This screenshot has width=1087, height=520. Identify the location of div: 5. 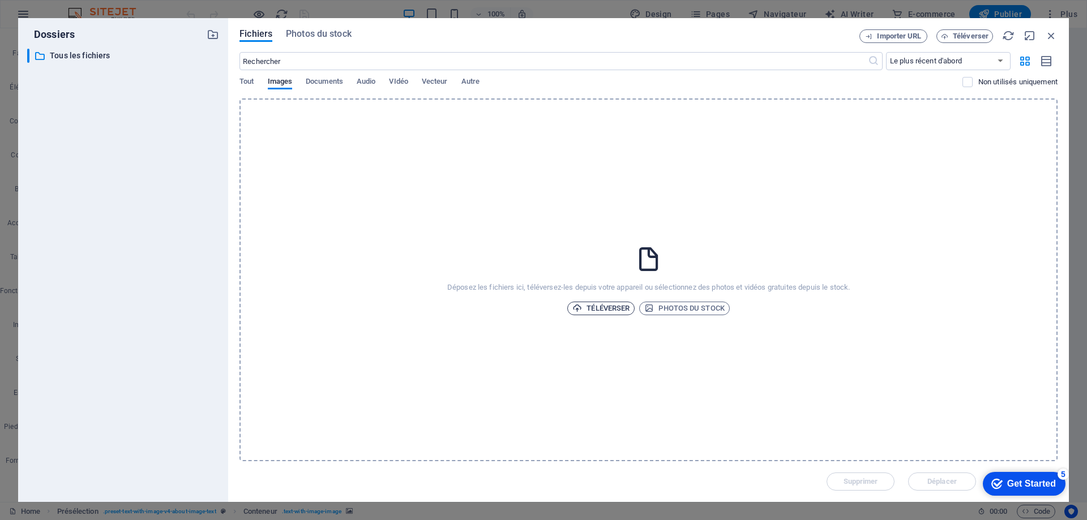
(89, 8).